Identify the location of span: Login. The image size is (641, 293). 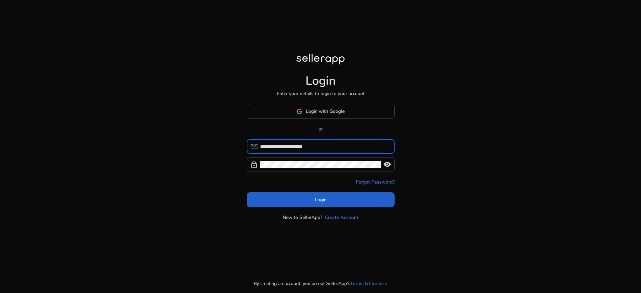
(320, 200).